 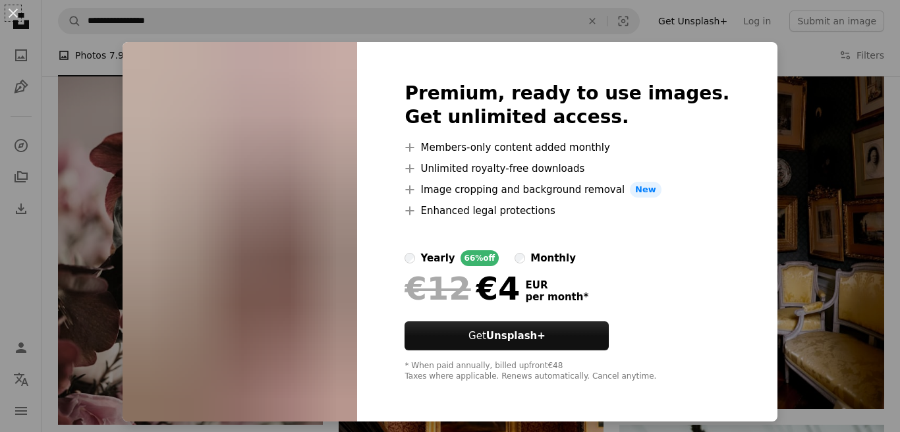 What do you see at coordinates (567, 211) in the screenshot?
I see `li: Enhanced legal protections` at bounding box center [567, 211].